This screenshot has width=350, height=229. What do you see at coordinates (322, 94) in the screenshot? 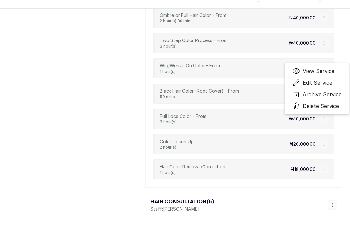
I see `span: Archive Service` at bounding box center [322, 94].